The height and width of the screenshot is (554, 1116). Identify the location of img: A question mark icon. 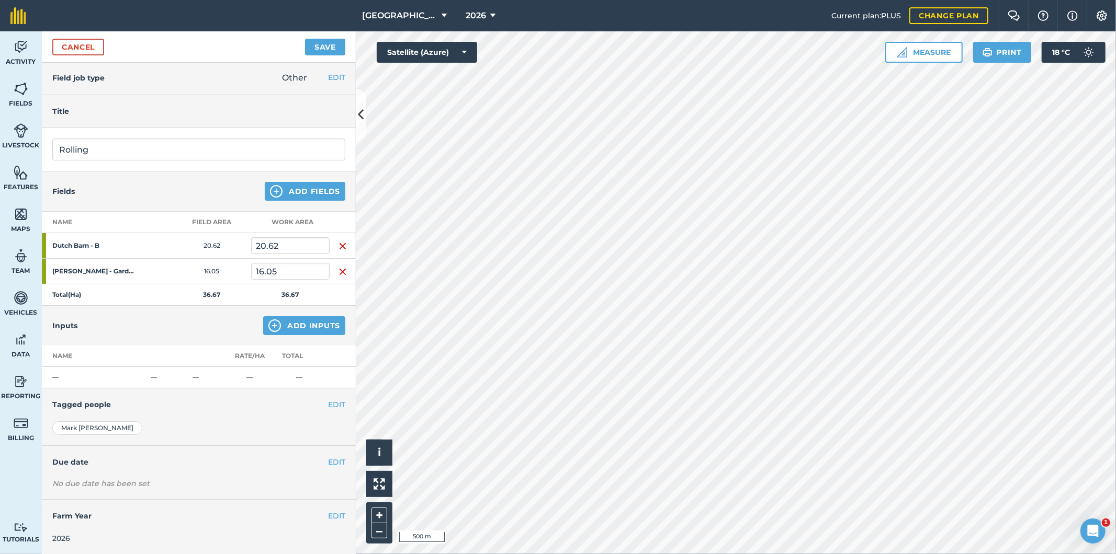
(1043, 16).